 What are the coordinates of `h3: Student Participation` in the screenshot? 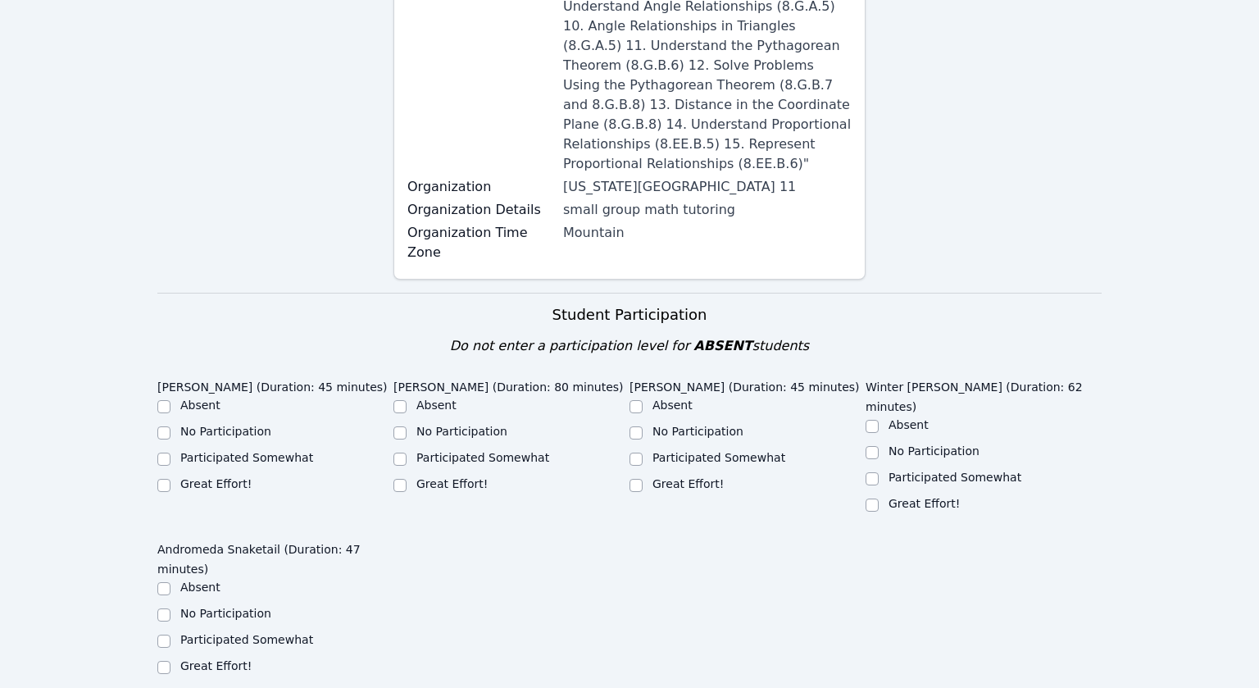 It's located at (630, 315).